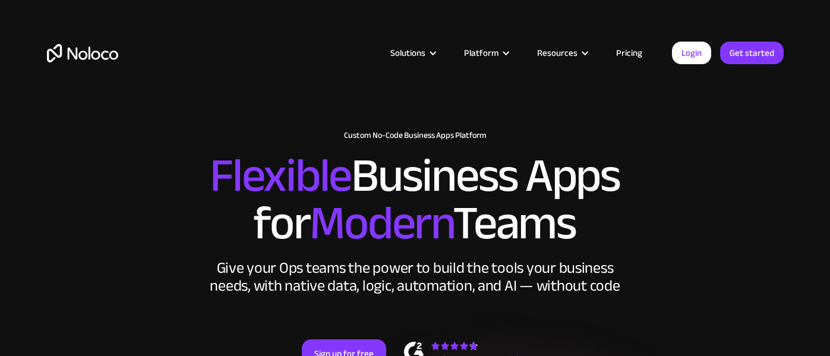 The image size is (830, 356). Describe the element at coordinates (415, 135) in the screenshot. I see `h1: Custom No-Code Business Apps Platform` at that location.